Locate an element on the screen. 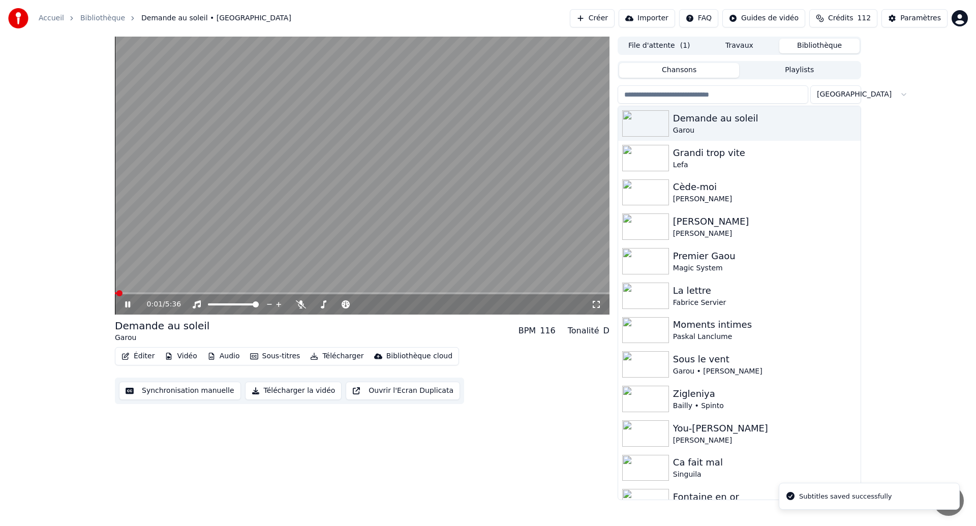 The height and width of the screenshot is (526, 976). button: Sous-titres is located at coordinates (275, 356).